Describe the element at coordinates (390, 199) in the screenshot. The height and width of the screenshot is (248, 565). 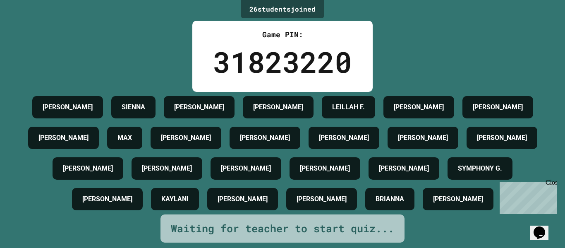
I see `h4: BRIANNA` at that location.